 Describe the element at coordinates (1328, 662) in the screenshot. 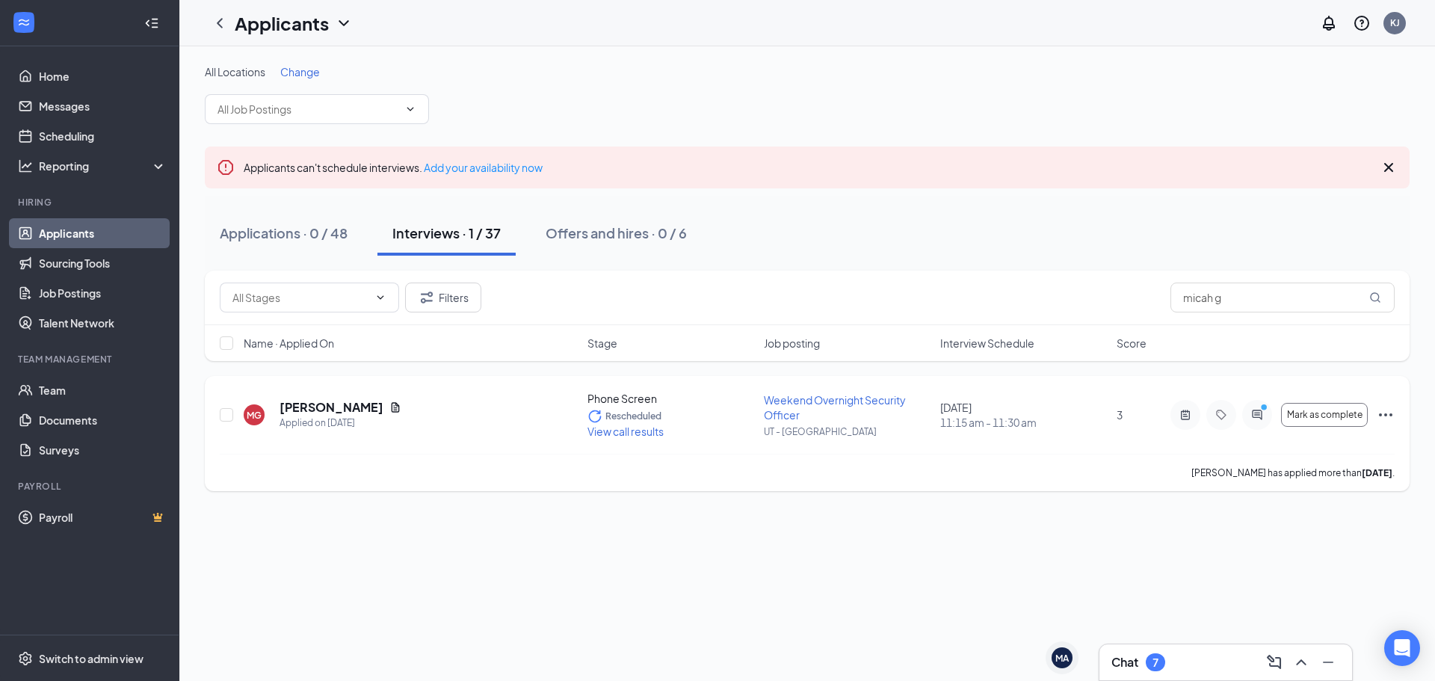

I see `svg: Minimize` at that location.